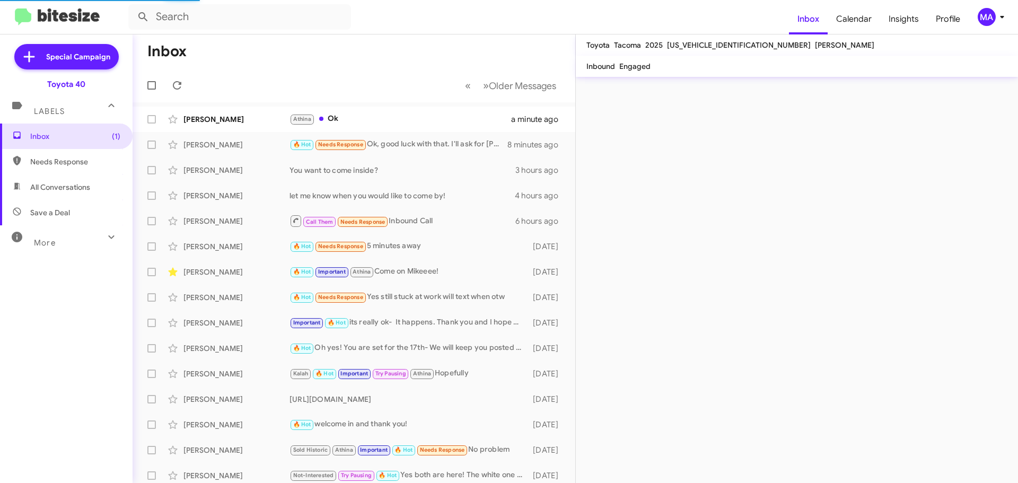 This screenshot has height=483, width=1018. Describe the element at coordinates (408, 450) in the screenshot. I see `div: No problem` at that location.